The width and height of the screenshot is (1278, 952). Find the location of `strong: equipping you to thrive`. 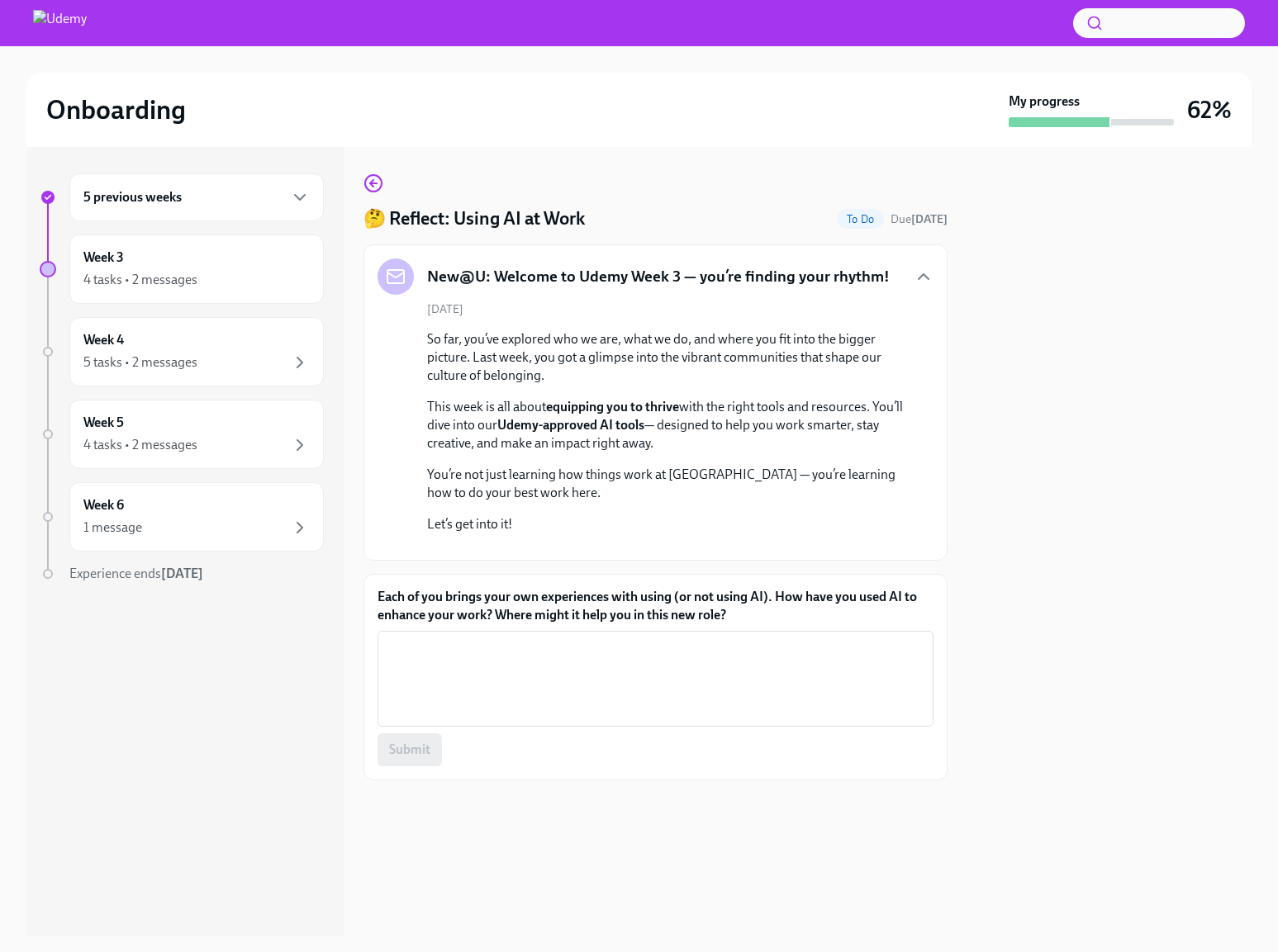

strong: equipping you to thrive is located at coordinates (612, 406).